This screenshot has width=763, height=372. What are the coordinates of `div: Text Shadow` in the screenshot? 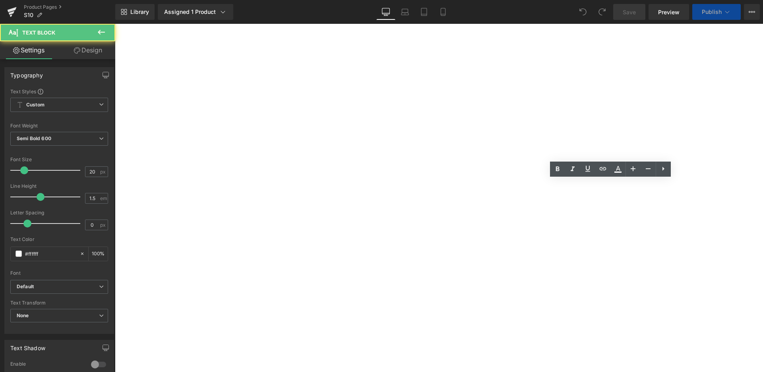 It's located at (28, 346).